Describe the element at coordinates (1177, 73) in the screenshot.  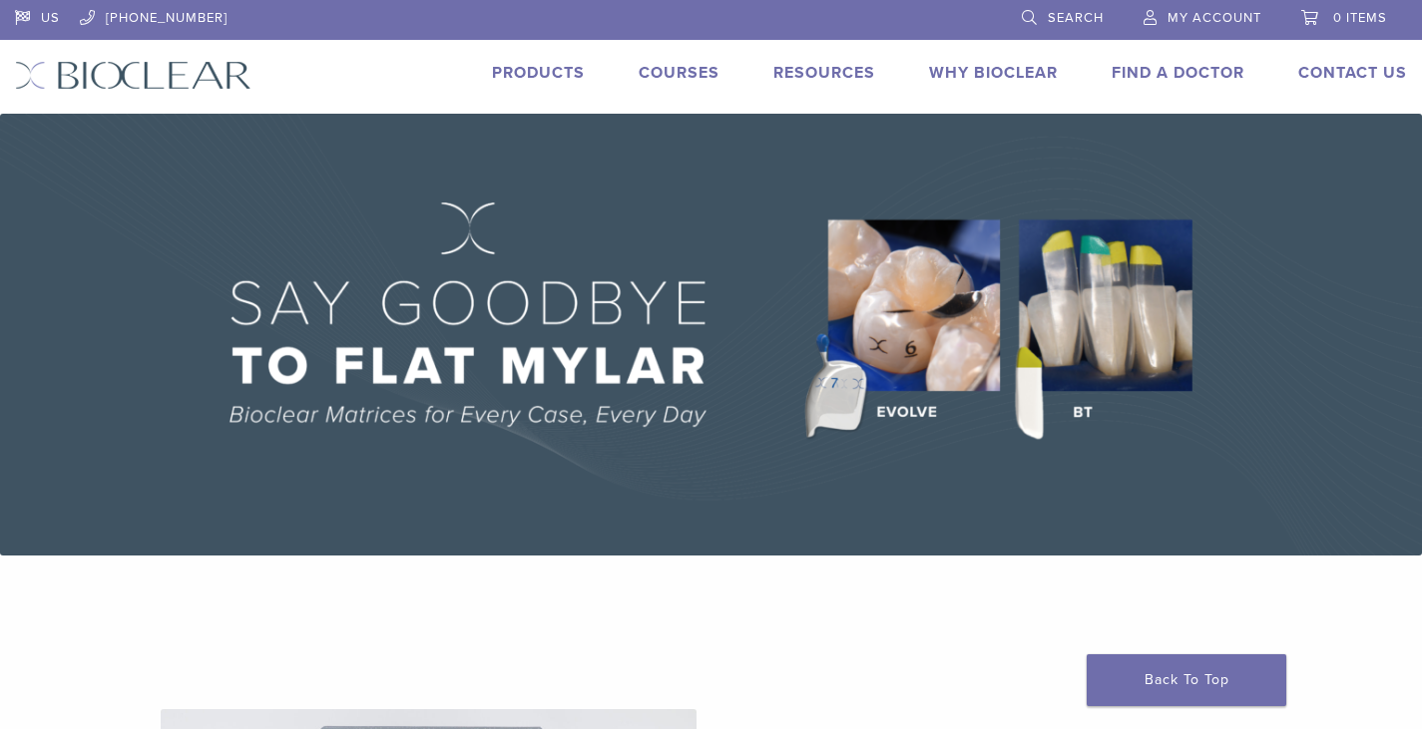
I see `a: Find A Doctor` at that location.